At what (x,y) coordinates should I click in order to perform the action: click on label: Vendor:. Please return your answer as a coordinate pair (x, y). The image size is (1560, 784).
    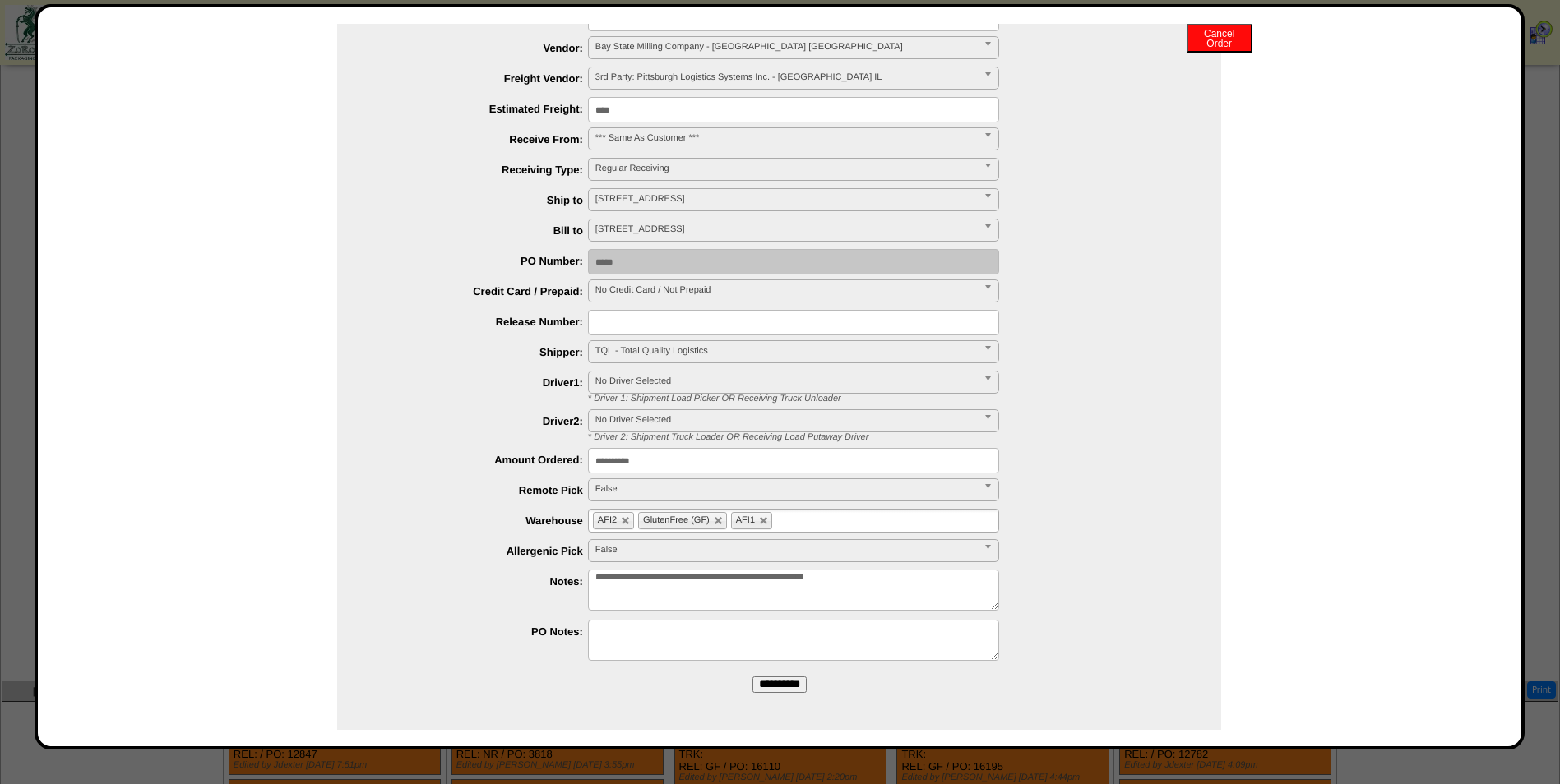
    Looking at the image, I should click on (478, 48).